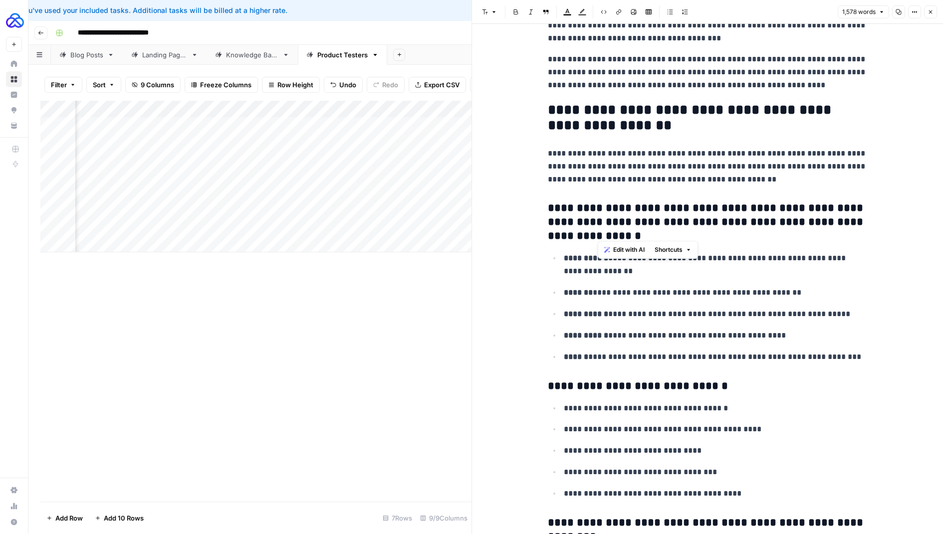 This screenshot has height=534, width=943. I want to click on button: Filter, so click(63, 85).